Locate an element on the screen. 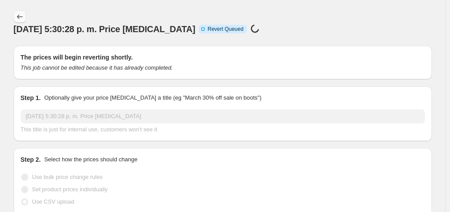 The image size is (450, 212). span: Use CSV upload is located at coordinates (53, 201).